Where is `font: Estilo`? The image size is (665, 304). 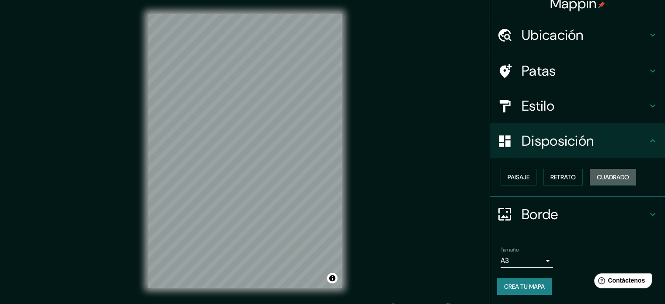
font: Estilo is located at coordinates (538, 106).